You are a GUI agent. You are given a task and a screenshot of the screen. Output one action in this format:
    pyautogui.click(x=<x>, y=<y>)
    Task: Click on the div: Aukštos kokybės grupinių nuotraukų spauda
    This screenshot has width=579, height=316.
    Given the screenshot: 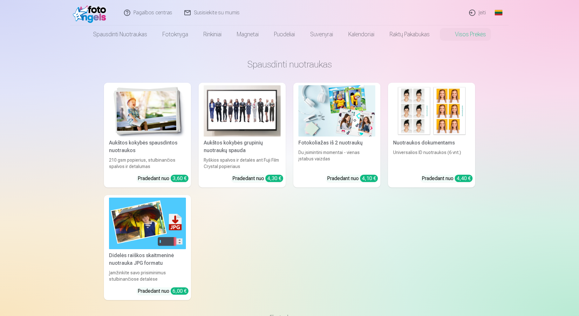 What is the action you would take?
    pyautogui.click(x=242, y=147)
    